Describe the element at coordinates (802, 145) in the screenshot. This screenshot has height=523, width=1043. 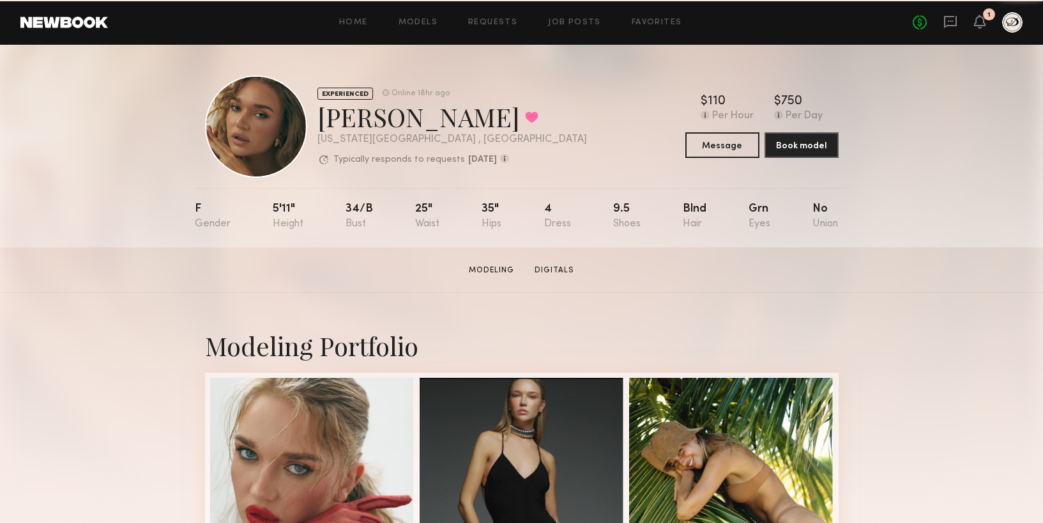
I see `button: Book model` at that location.